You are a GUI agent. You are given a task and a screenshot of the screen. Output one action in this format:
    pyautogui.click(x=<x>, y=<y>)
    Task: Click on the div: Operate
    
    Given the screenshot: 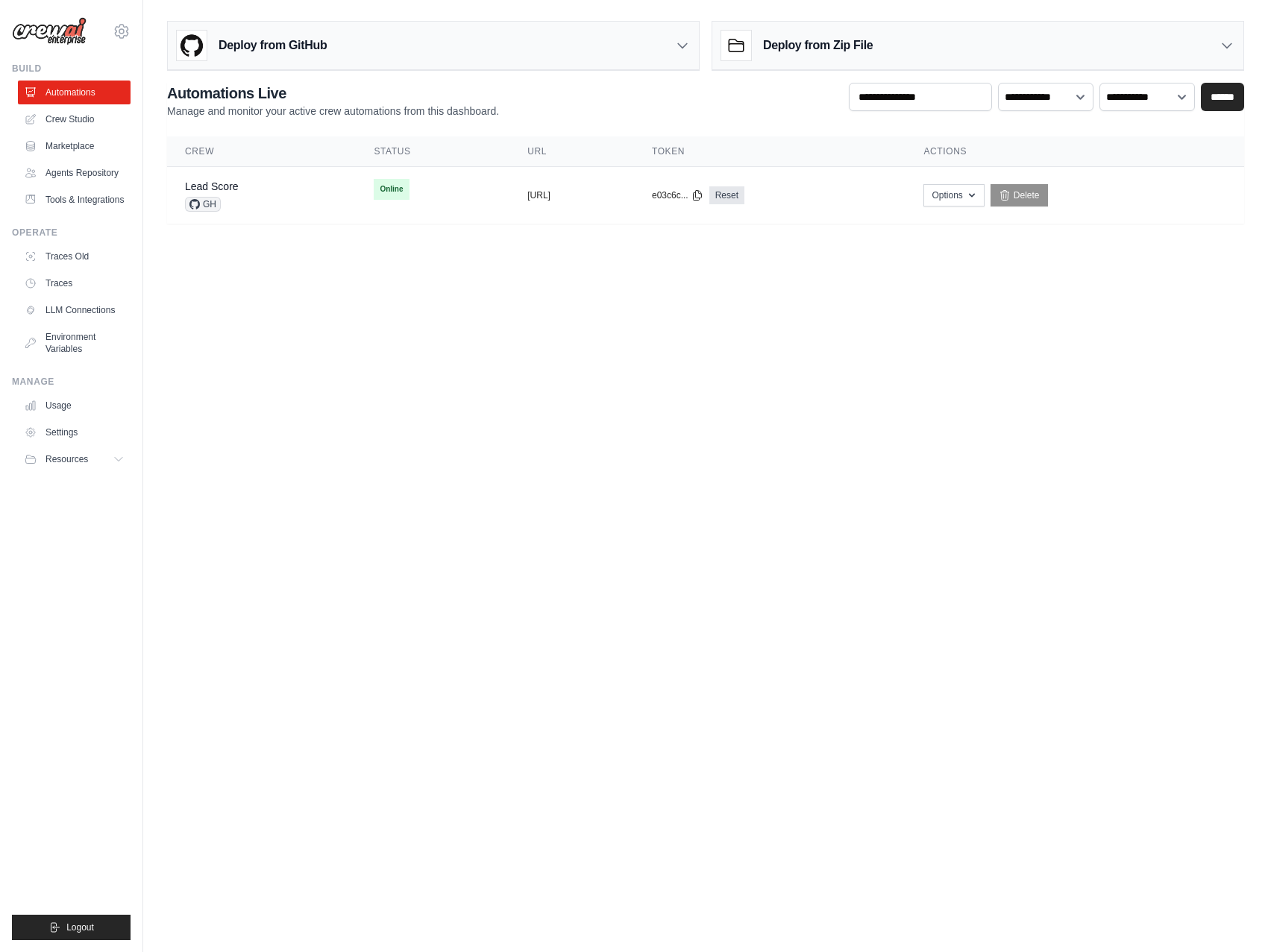 What is the action you would take?
    pyautogui.click(x=71, y=233)
    